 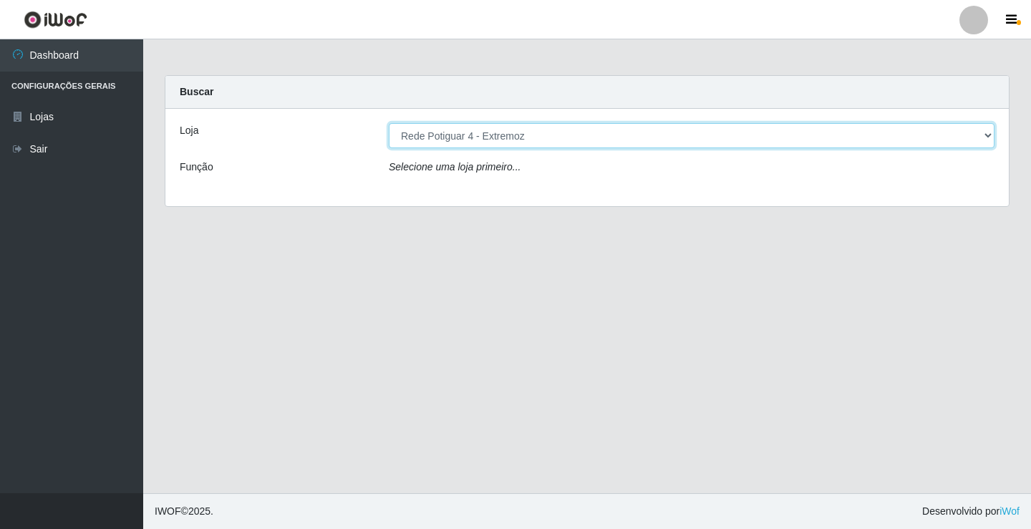 I want to click on label: Loja, so click(x=189, y=130).